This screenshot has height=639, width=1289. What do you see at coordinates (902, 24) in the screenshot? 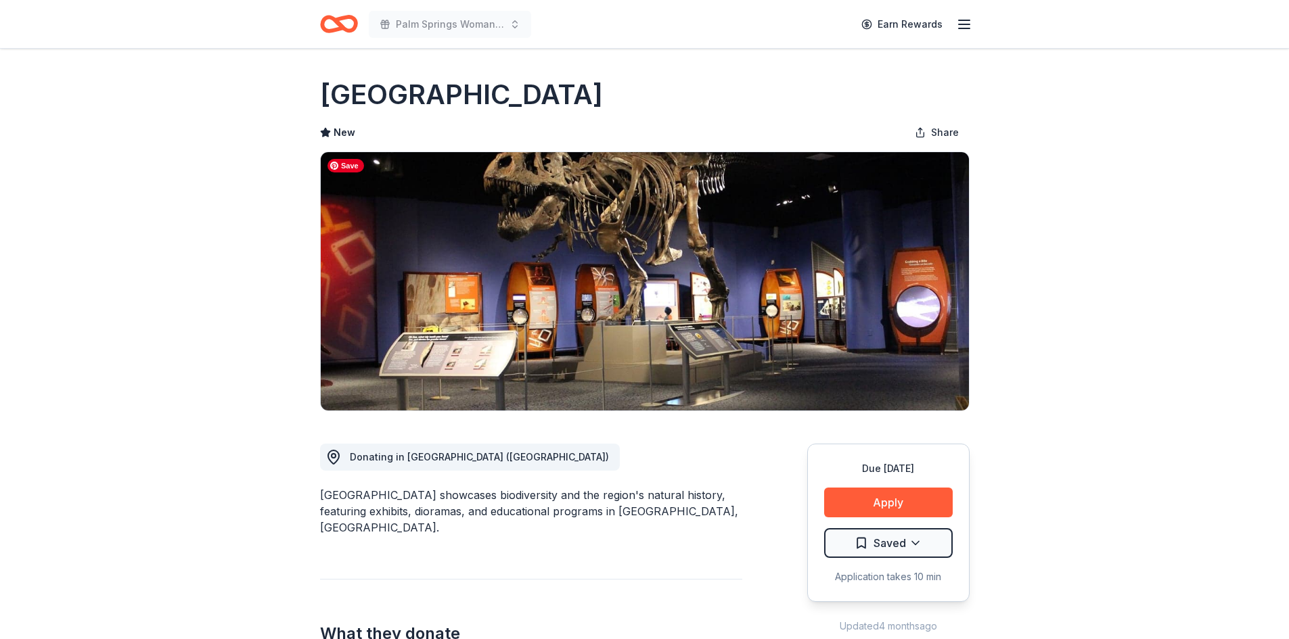
I see `a: Earn Rewards` at bounding box center [902, 24].